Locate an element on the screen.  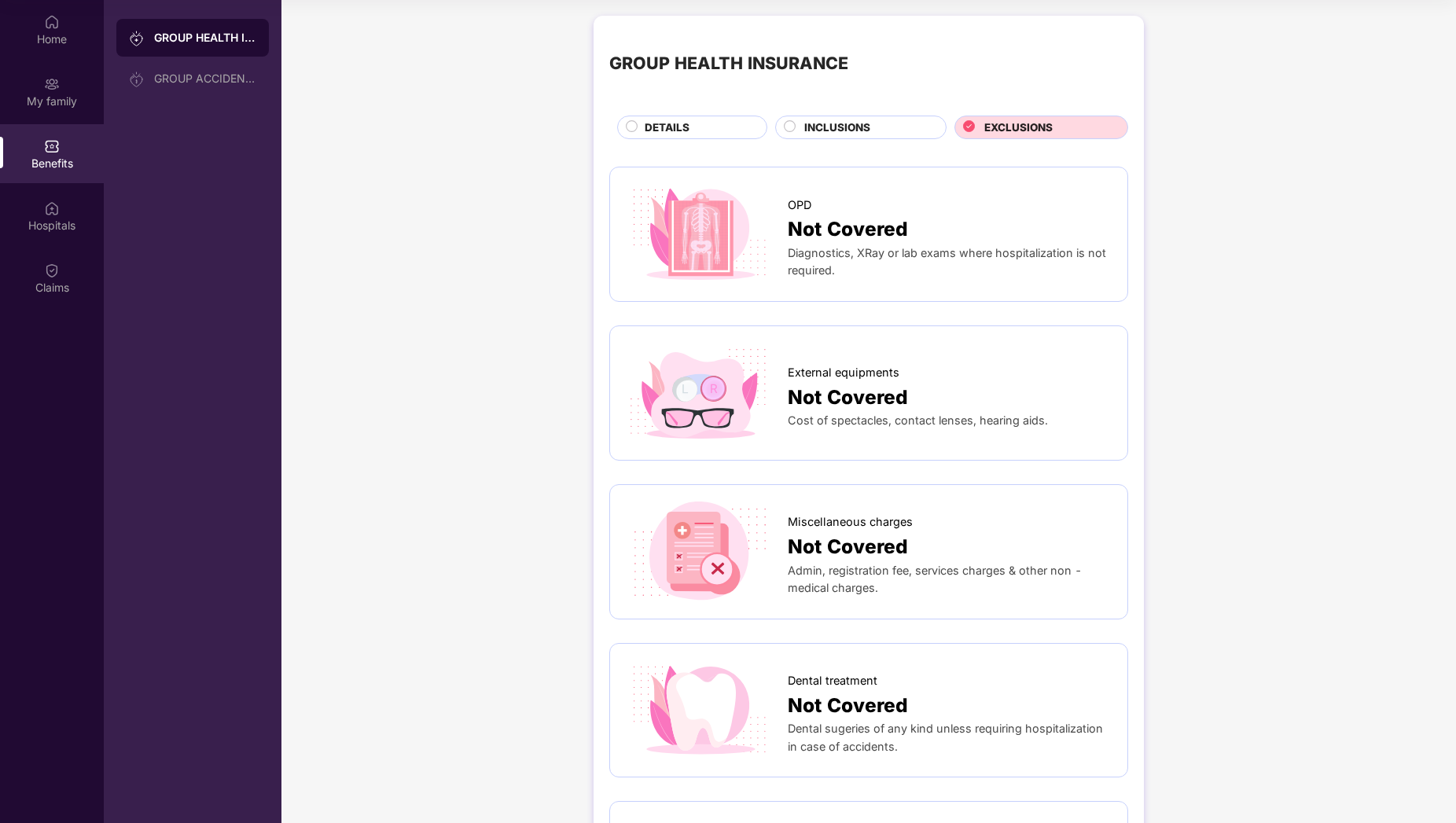
span: Dental treatment is located at coordinates (832, 681).